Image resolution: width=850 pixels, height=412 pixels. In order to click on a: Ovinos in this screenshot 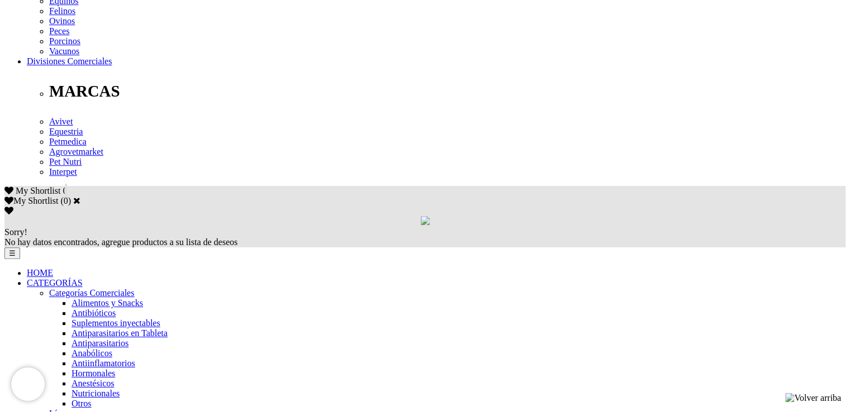, I will do `click(62, 21)`.